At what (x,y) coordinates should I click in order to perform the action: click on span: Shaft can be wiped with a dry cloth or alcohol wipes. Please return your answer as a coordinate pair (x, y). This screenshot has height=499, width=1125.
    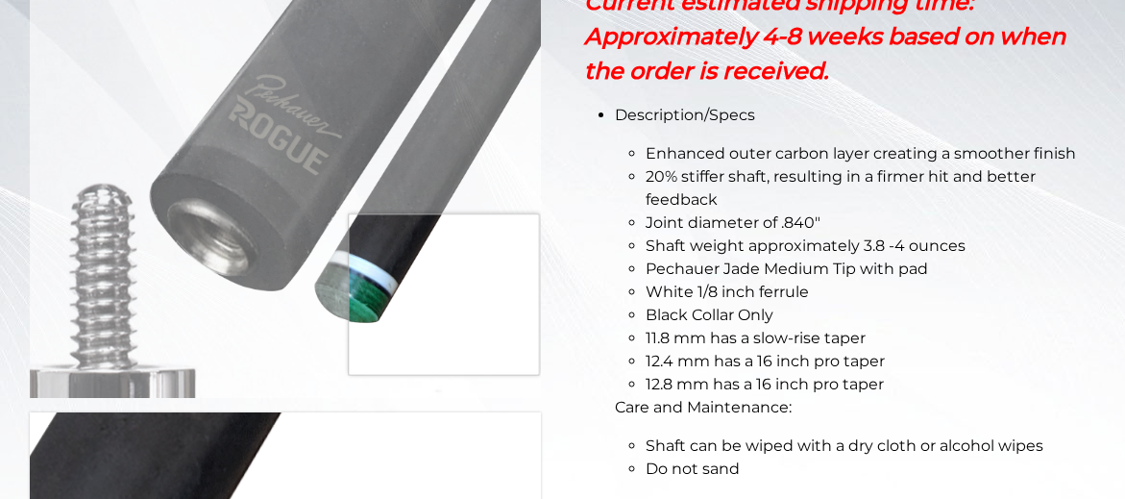
    Looking at the image, I should click on (845, 445).